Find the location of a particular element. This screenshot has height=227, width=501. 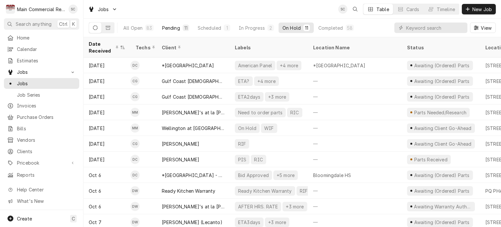

div: Main Commercial Refrigeration Service is located at coordinates (41, 9).